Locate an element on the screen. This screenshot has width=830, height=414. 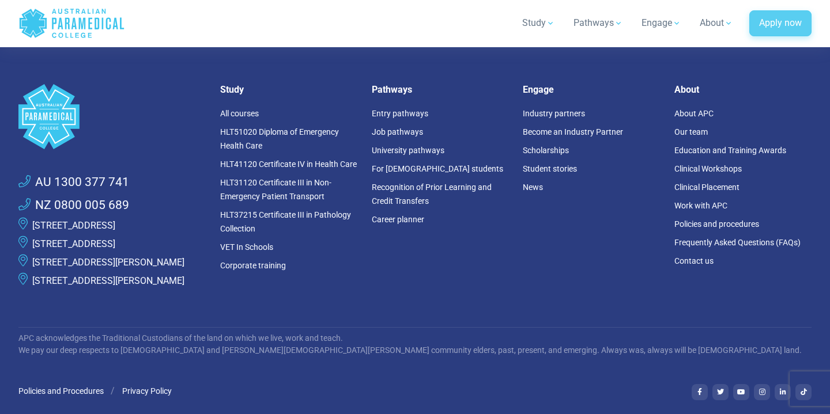
h5: About is located at coordinates (743, 89).